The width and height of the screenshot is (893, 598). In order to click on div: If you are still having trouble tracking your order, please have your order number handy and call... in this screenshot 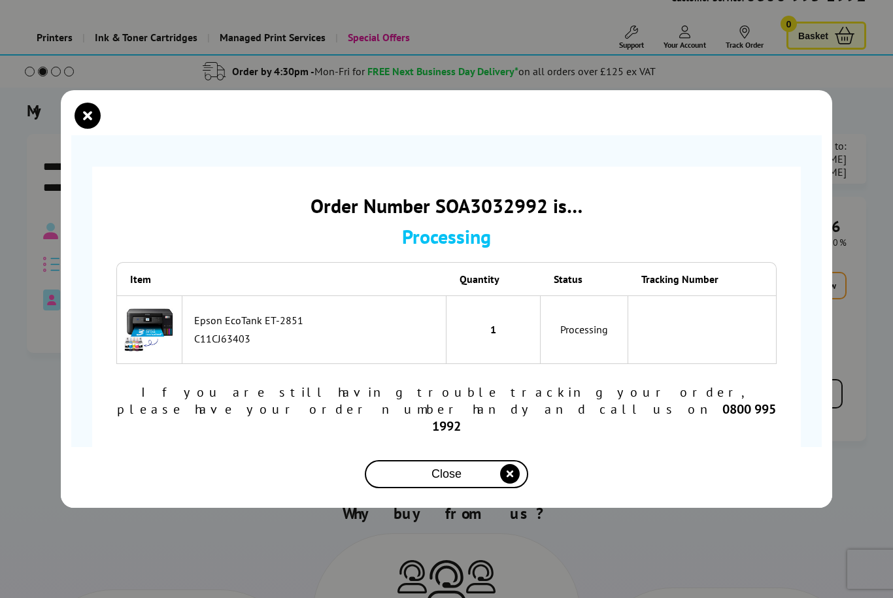, I will do `click(446, 409)`.